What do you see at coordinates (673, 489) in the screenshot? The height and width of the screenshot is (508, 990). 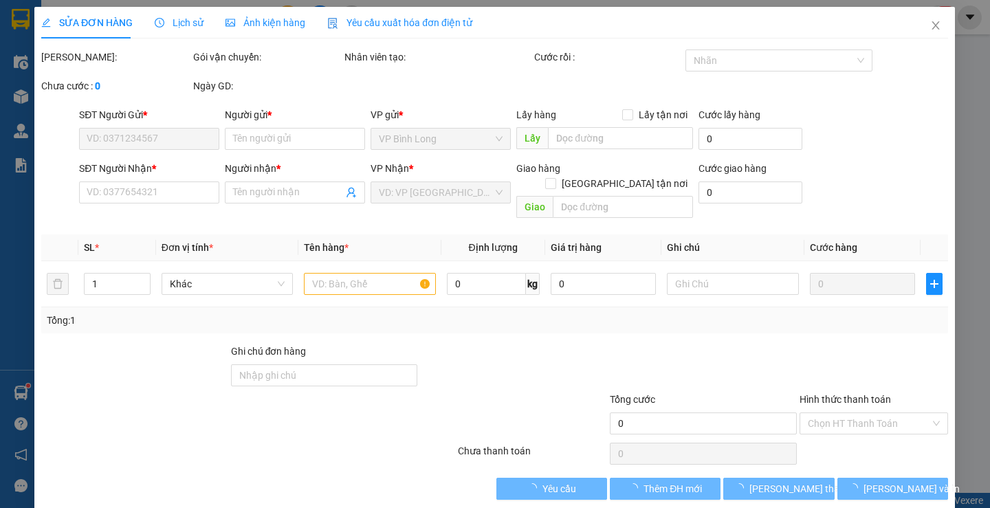 I see `span: Thêm ĐH mới` at bounding box center [673, 489].